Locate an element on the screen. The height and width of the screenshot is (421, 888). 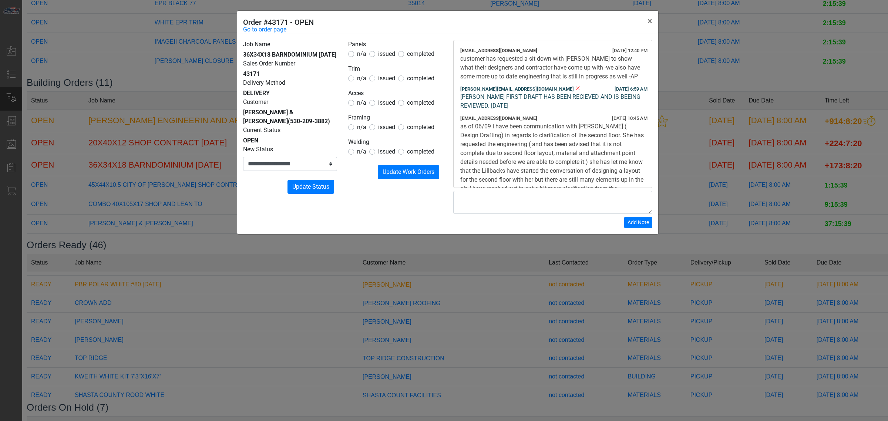
label: Sales Order Number is located at coordinates (269, 64).